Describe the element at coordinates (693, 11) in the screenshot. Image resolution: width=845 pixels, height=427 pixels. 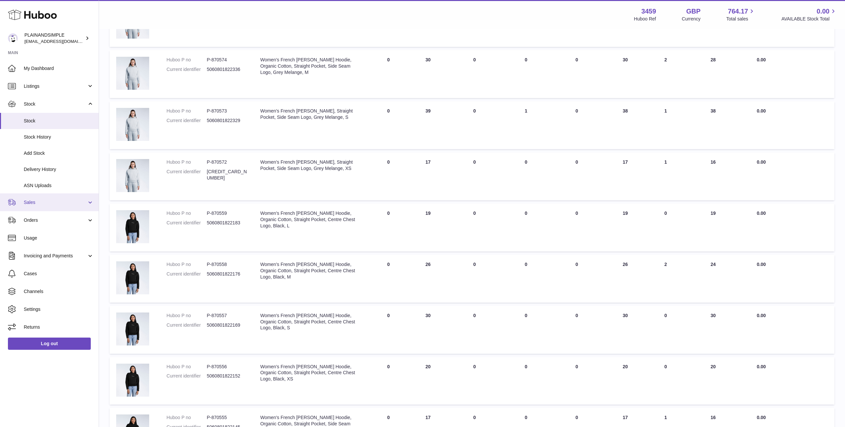
I see `strong: GBP` at that location.